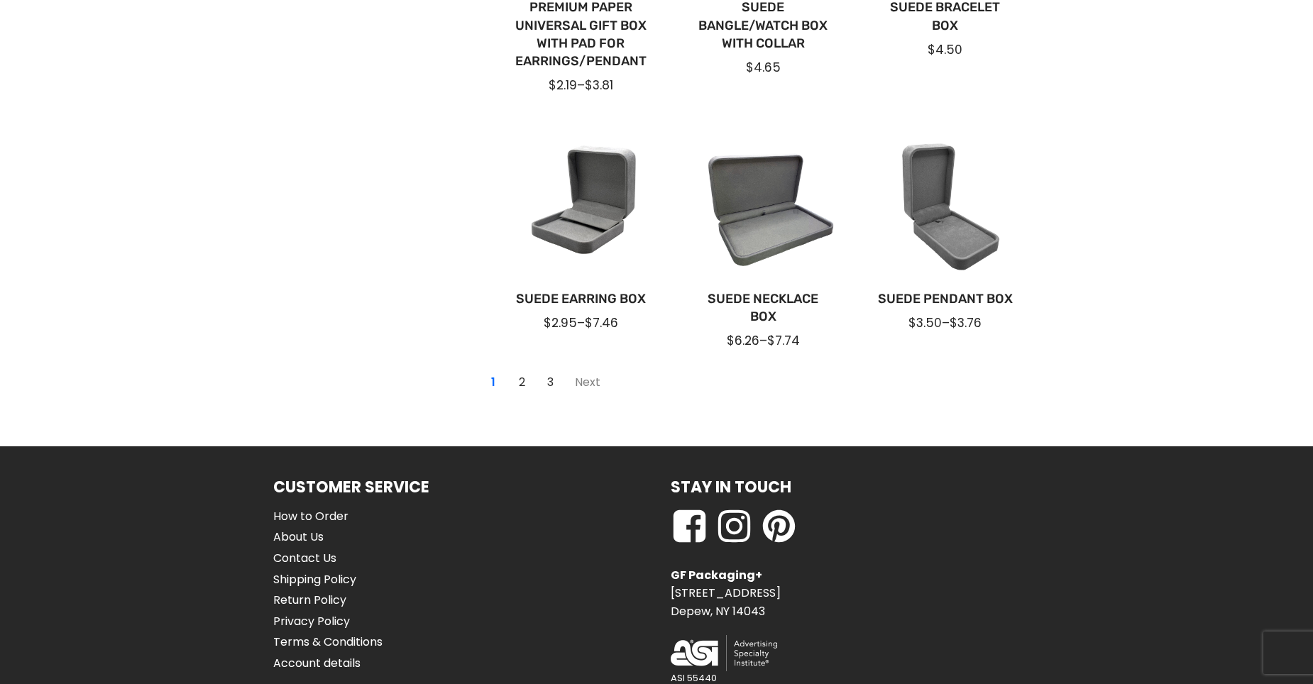 This screenshot has width=1313, height=684. Describe the element at coordinates (965, 323) in the screenshot. I see `span: $3.76` at that location.